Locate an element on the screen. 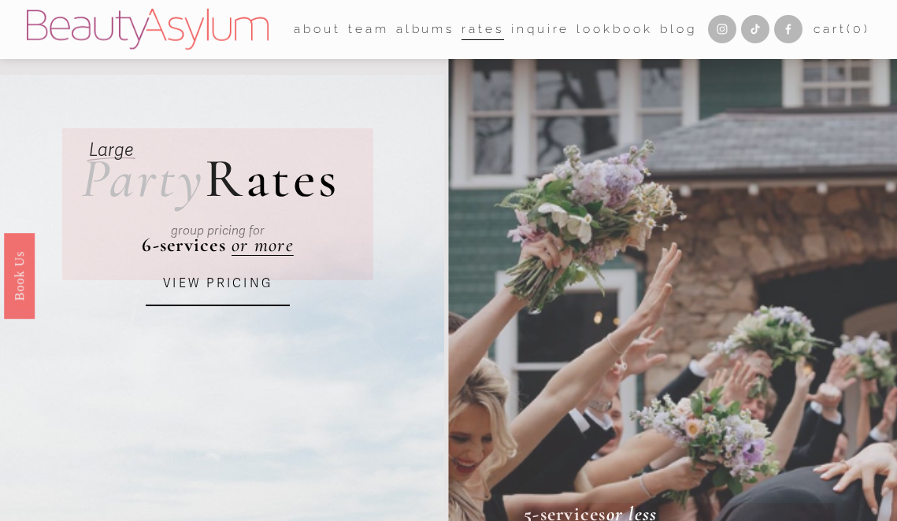  a: or more is located at coordinates (262, 245).